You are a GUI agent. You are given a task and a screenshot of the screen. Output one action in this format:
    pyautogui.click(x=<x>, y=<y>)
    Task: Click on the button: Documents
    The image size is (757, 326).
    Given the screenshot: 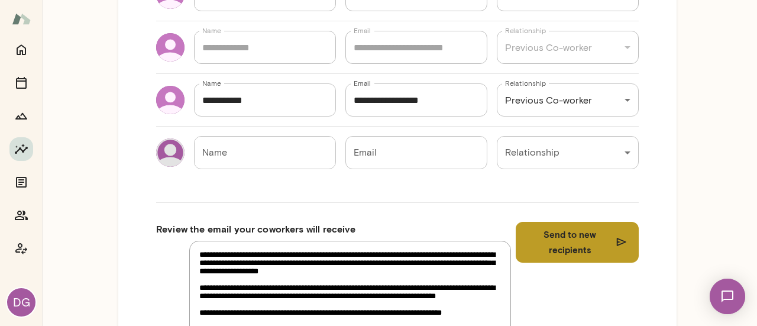 What is the action you would take?
    pyautogui.click(x=21, y=182)
    